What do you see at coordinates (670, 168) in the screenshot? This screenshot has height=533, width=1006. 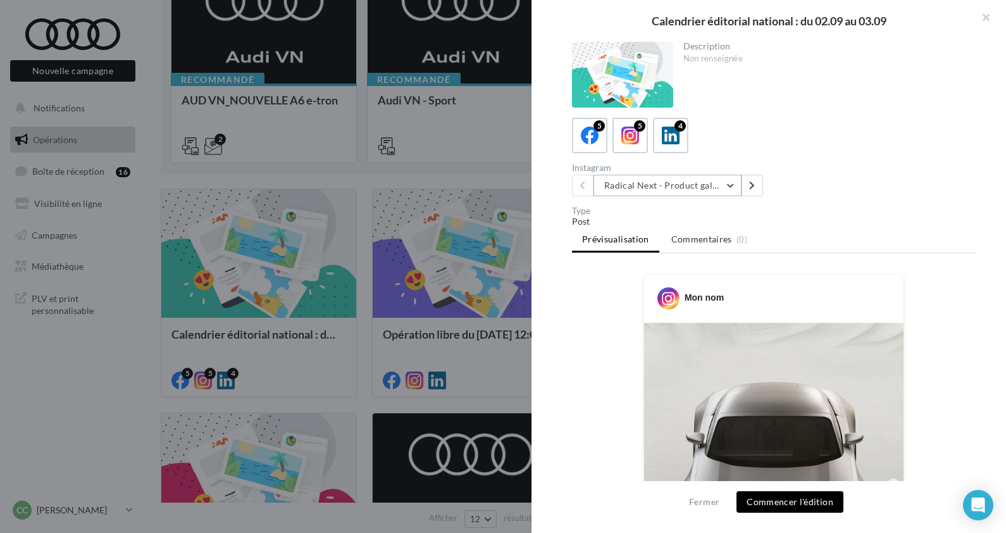 I see `div: Instagram` at bounding box center [670, 168].